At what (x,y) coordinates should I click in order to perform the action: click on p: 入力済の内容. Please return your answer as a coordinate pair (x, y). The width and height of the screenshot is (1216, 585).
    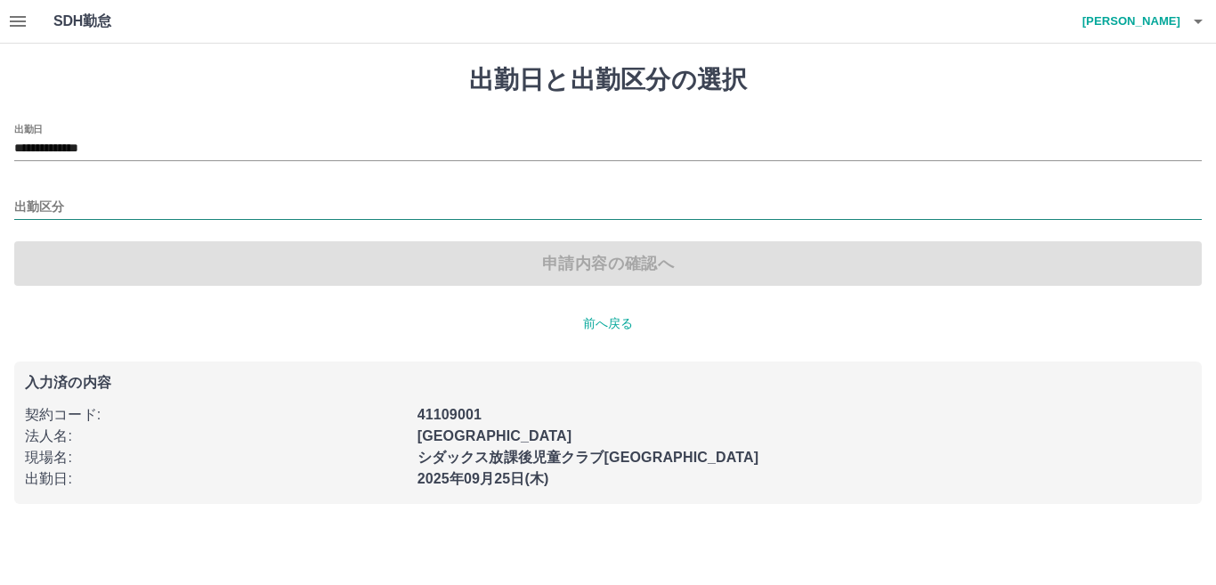
    Looking at the image, I should click on (608, 383).